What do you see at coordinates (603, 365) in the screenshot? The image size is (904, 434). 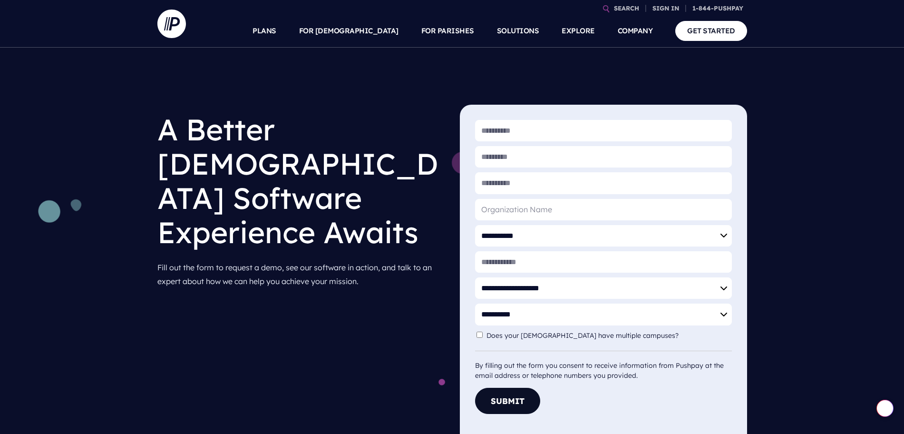 I see `div: By filling out the form you consent to receive information from Pushpay at the email address or t...` at bounding box center [603, 365].